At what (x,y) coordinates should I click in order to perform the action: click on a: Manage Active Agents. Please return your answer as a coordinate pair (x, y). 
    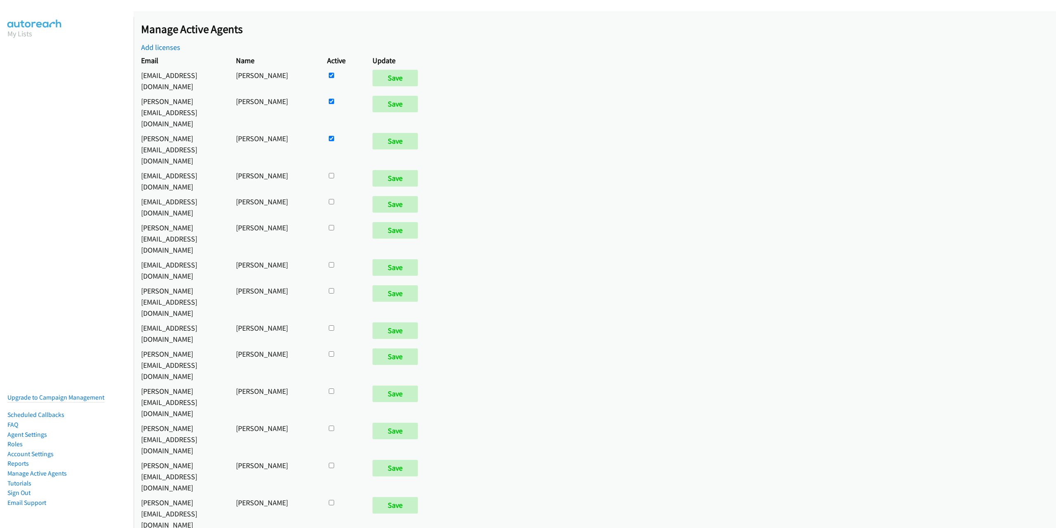
    Looking at the image, I should click on (37, 473).